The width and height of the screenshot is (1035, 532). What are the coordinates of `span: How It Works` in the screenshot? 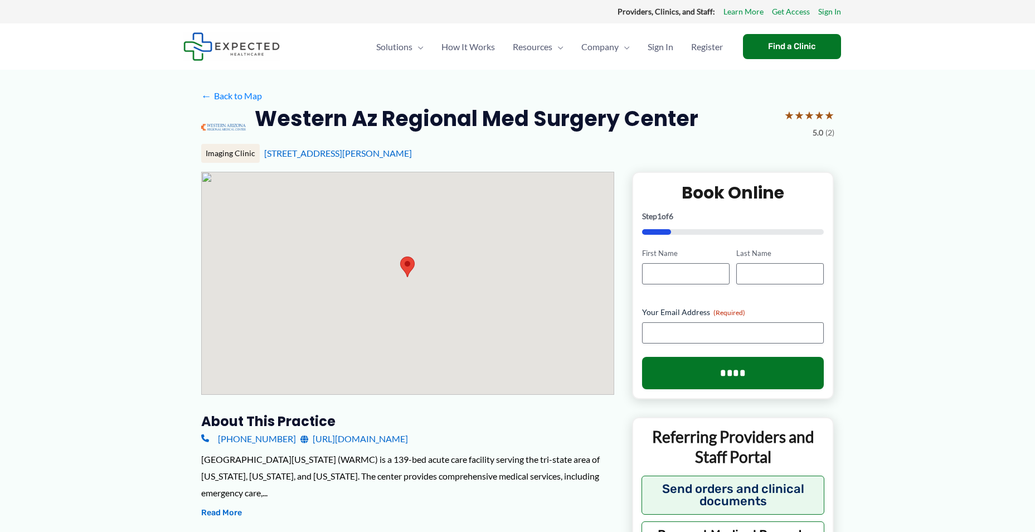 It's located at (468, 47).